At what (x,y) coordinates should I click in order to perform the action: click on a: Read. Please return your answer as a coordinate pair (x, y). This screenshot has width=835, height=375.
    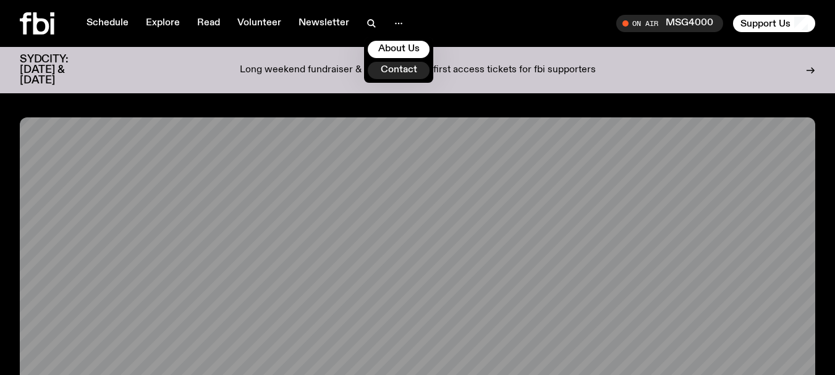
    Looking at the image, I should click on (208, 23).